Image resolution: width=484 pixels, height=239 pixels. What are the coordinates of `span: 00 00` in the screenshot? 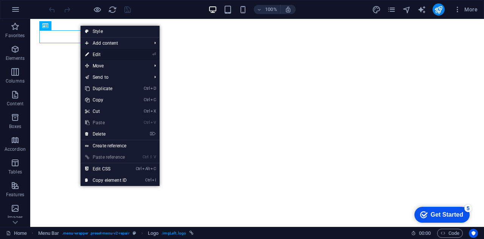 It's located at (425, 233).